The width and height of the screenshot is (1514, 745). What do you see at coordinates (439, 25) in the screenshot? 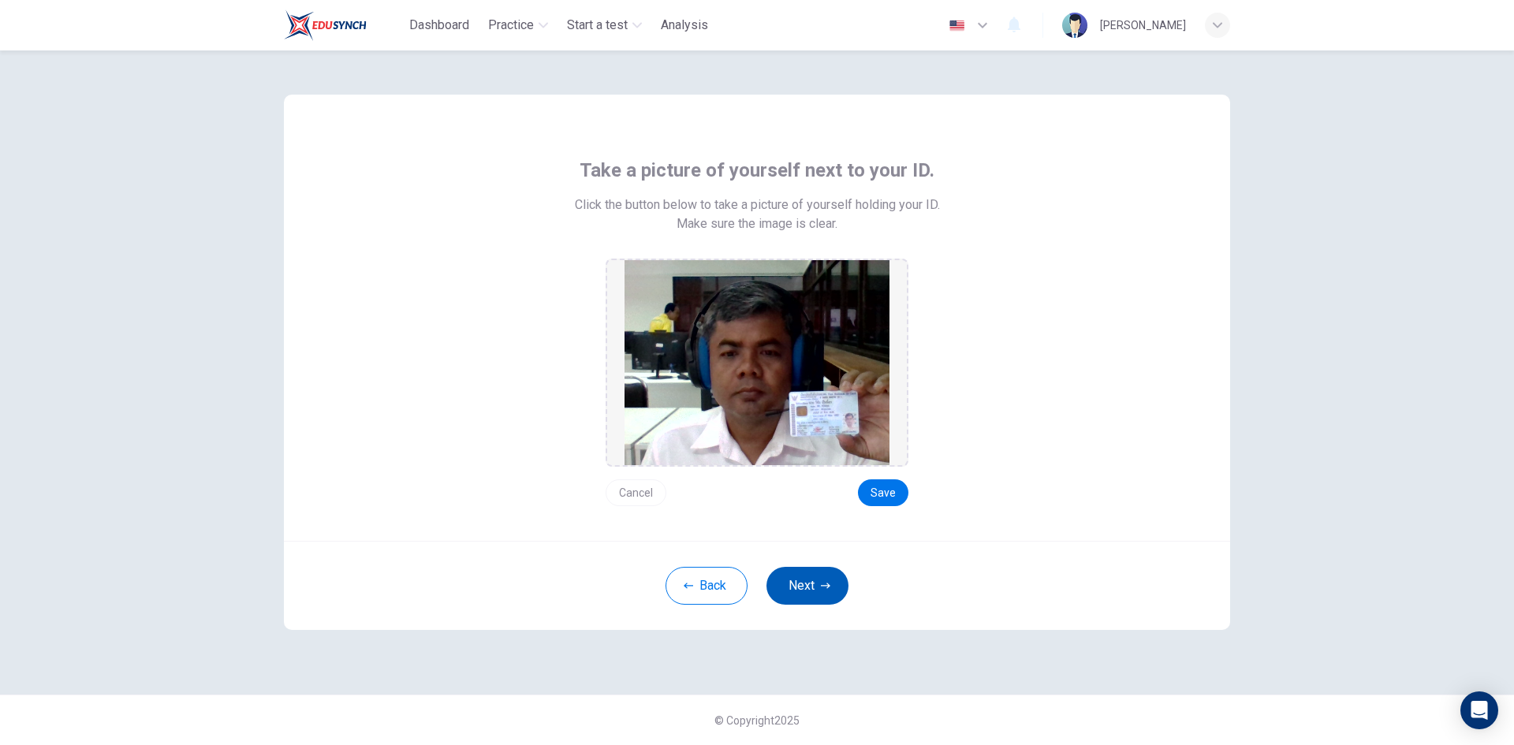
I see `span: Dashboard` at bounding box center [439, 25].